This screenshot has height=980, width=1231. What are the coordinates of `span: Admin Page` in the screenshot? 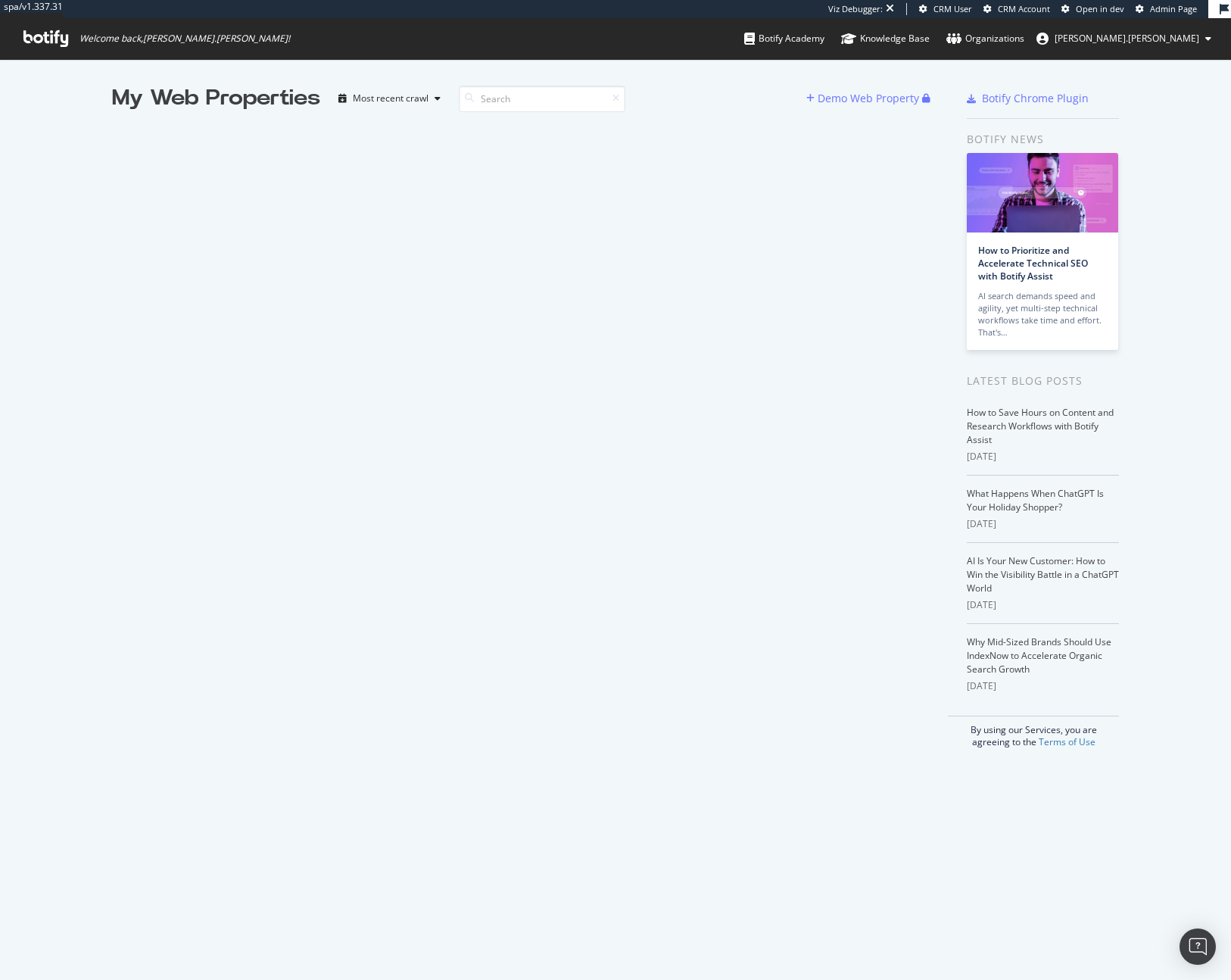 It's located at (1174, 8).